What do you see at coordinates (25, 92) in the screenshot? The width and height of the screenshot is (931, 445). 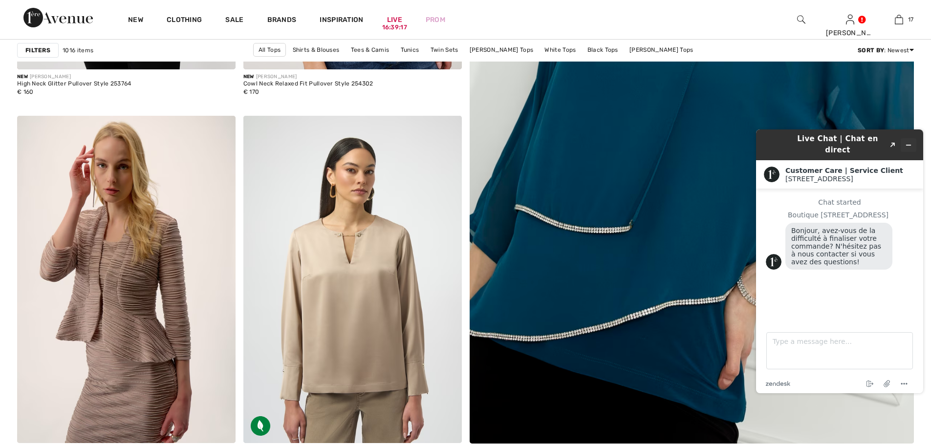 I see `span: € 160` at bounding box center [25, 92].